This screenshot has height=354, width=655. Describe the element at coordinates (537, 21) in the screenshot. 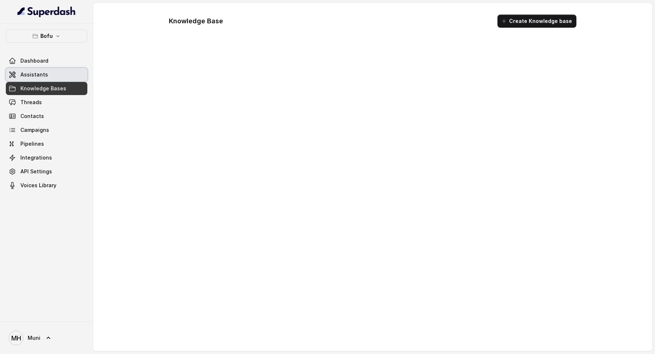

I see `button: Create Knowledge base` at that location.